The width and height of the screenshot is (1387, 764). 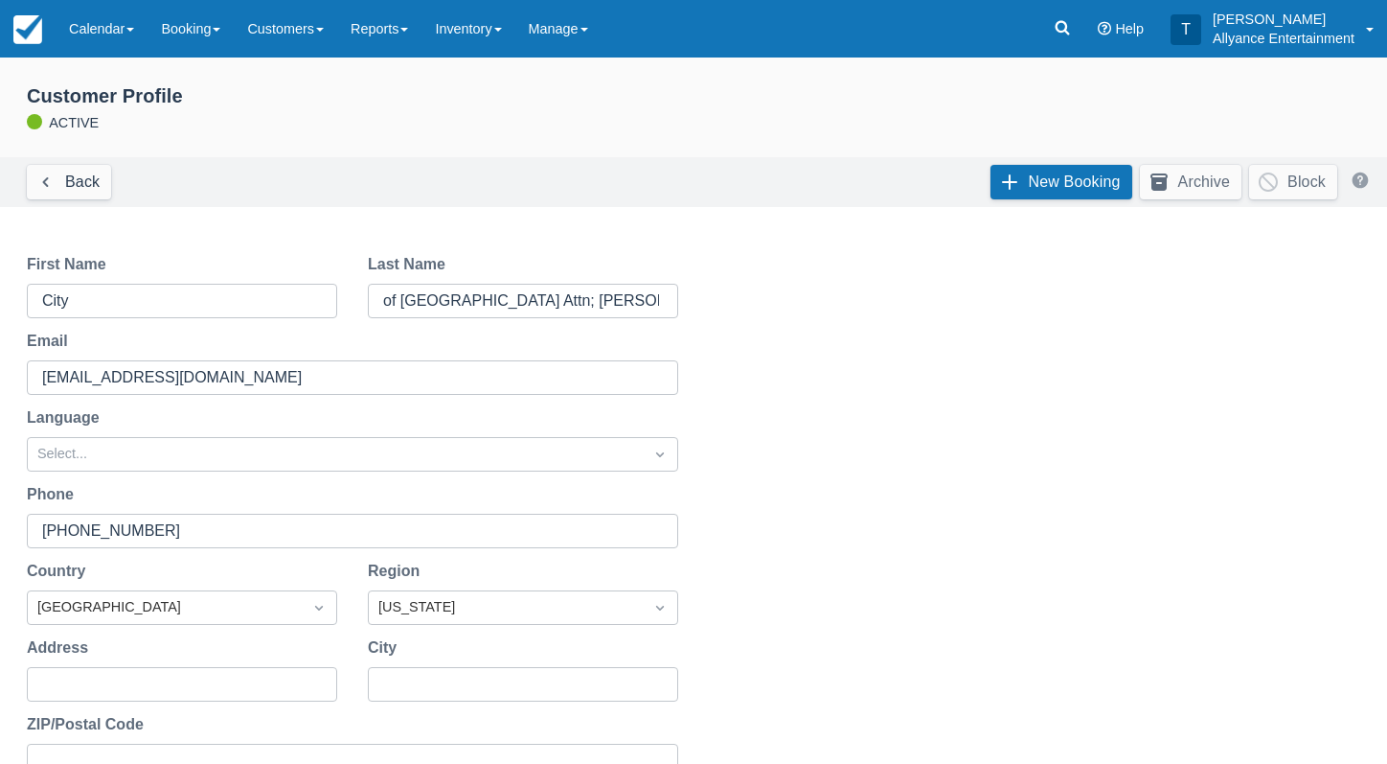 I want to click on label: Country, so click(x=59, y=571).